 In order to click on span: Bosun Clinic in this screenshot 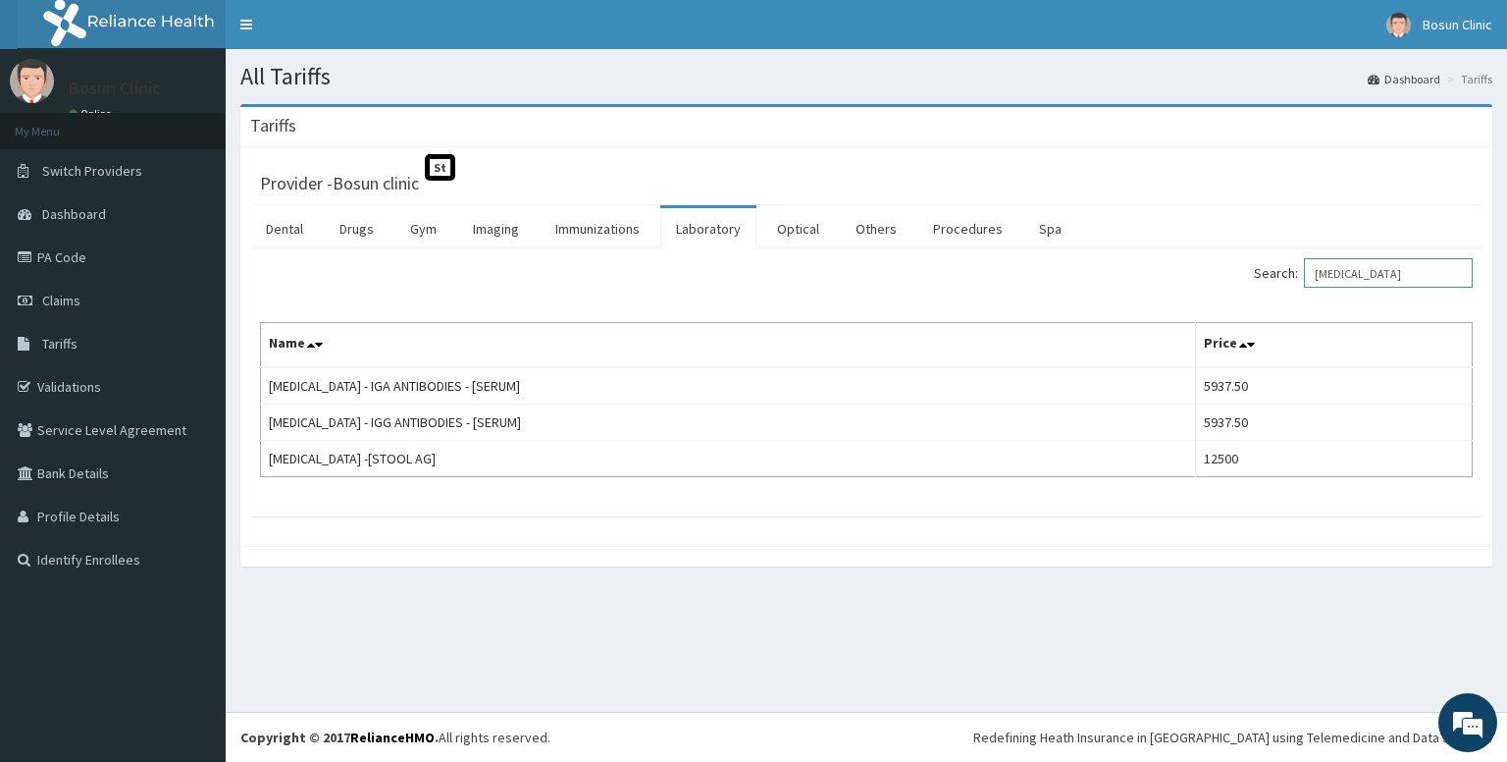, I will do `click(1457, 25)`.